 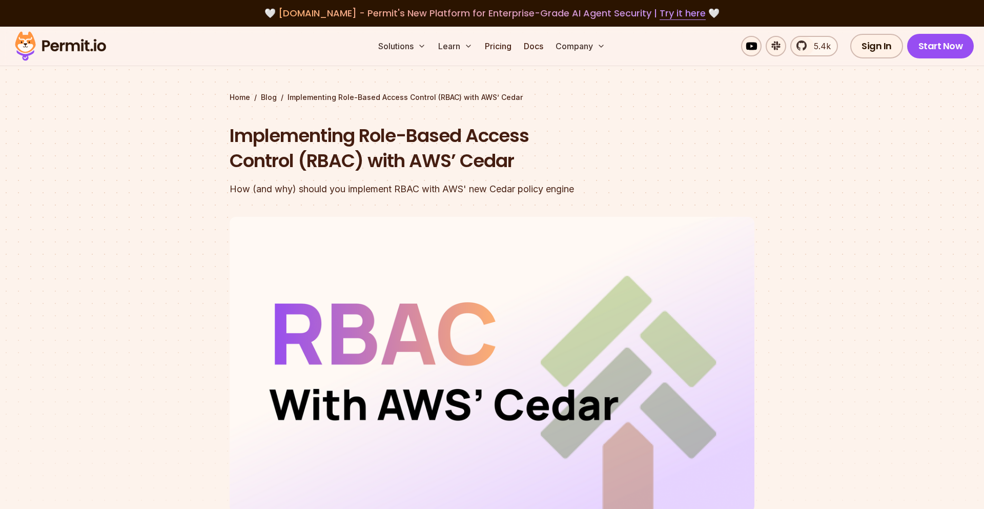 I want to click on a: Docs, so click(x=533, y=46).